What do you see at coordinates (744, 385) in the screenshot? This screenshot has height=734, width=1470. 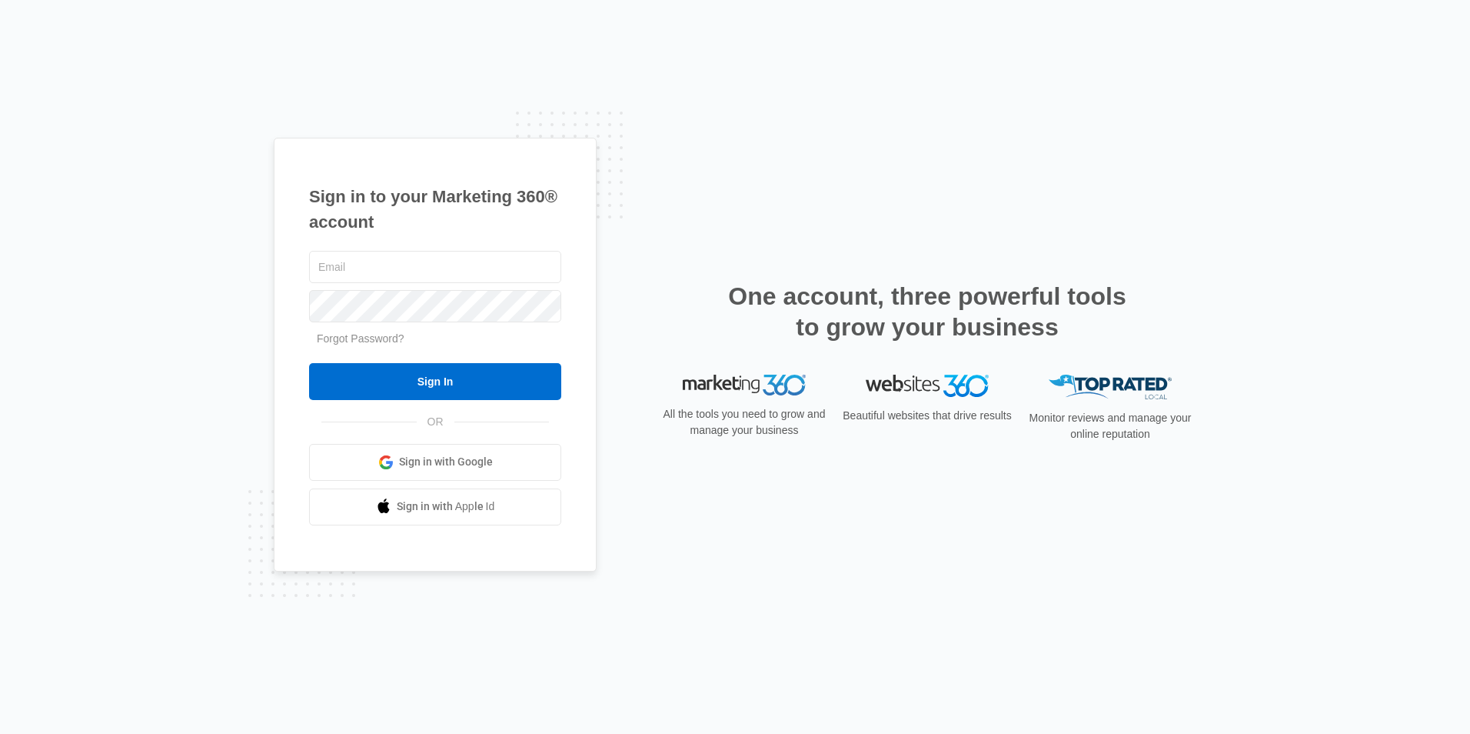 I see `img: Marketing 360` at bounding box center [744, 385].